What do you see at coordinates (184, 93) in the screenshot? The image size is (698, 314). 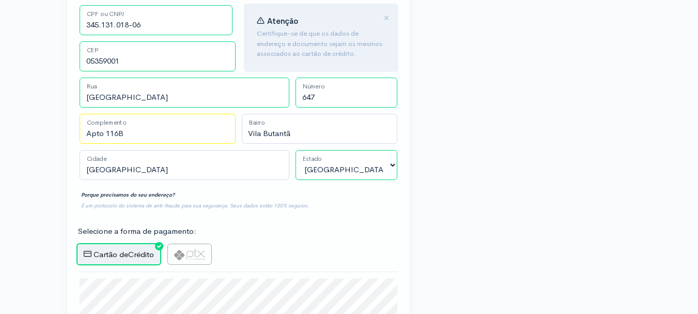 I see `input: Rua` at bounding box center [184, 93].